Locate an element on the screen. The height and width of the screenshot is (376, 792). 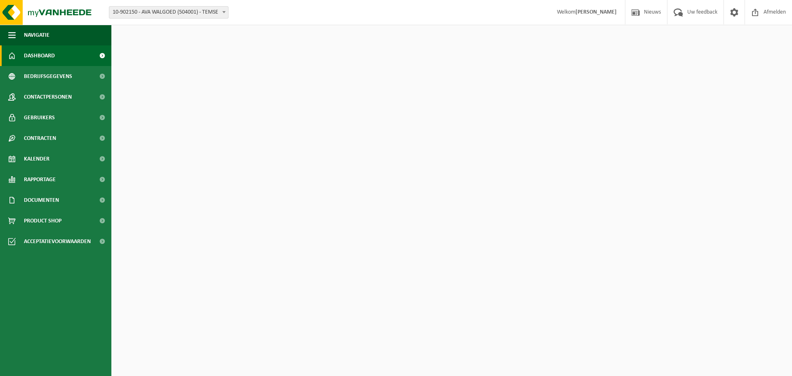
span: 10-902150 - AVA WALGOED (504001) - TEMSE is located at coordinates (169, 12).